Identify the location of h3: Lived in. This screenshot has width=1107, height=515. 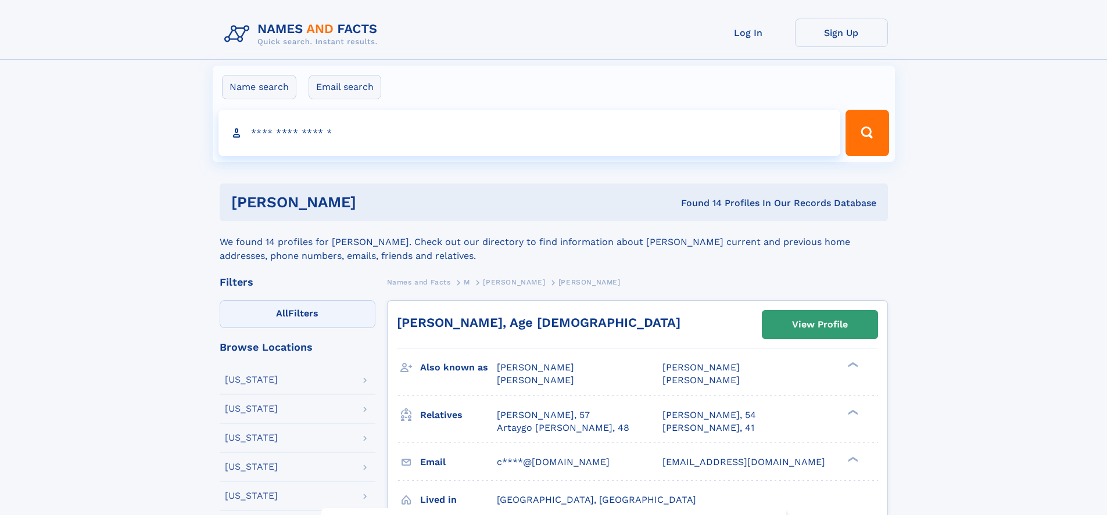
(458, 500).